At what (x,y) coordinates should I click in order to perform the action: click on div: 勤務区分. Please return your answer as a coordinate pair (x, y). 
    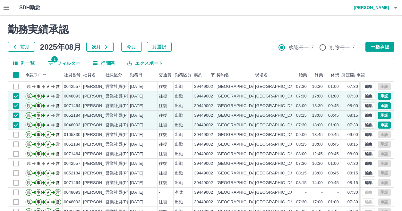
    Looking at the image, I should click on (183, 75).